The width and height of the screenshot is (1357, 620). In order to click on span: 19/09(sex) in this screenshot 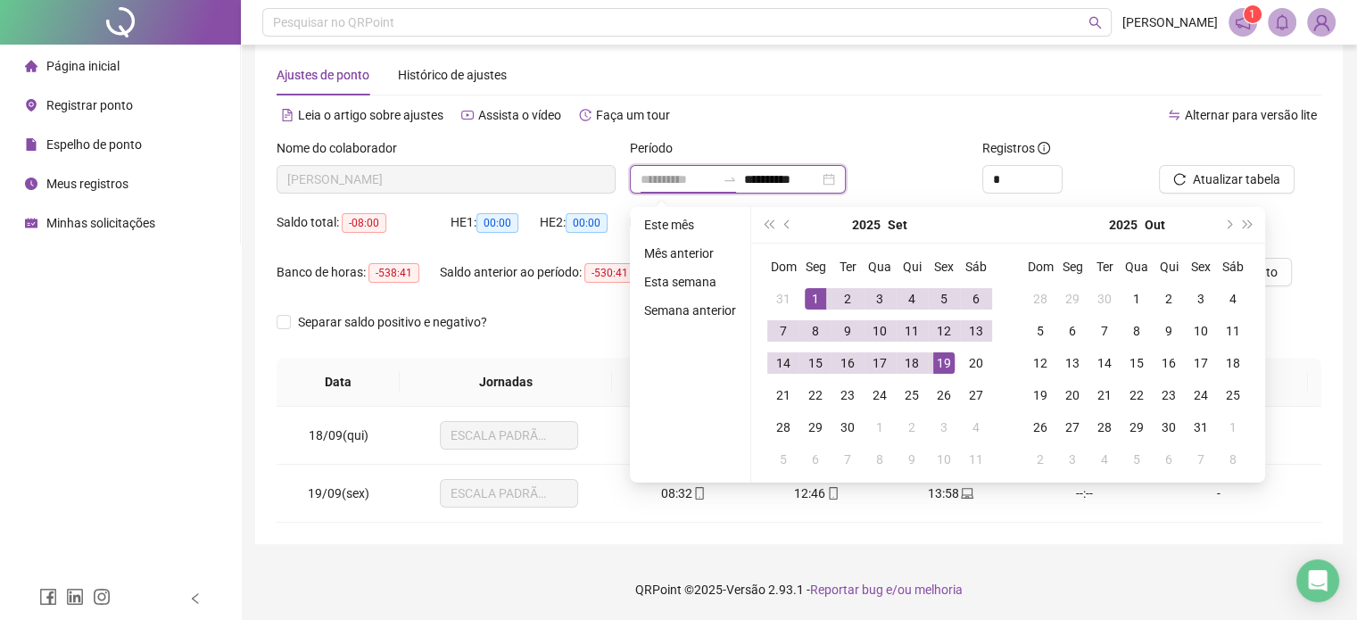, I will do `click(338, 493)`.